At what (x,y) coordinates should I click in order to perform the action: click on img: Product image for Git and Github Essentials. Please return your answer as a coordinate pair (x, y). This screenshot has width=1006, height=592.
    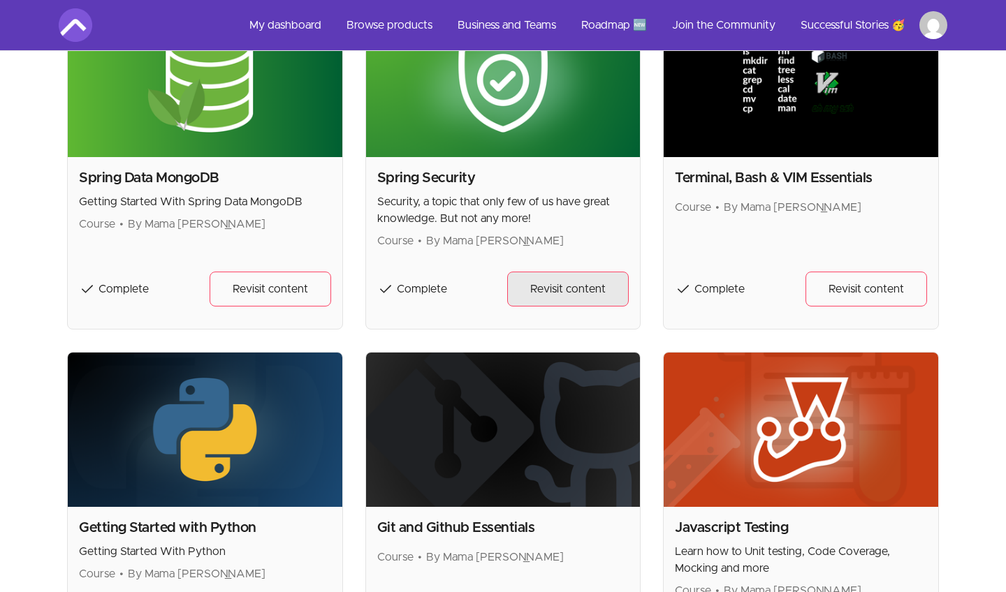
    Looking at the image, I should click on (503, 430).